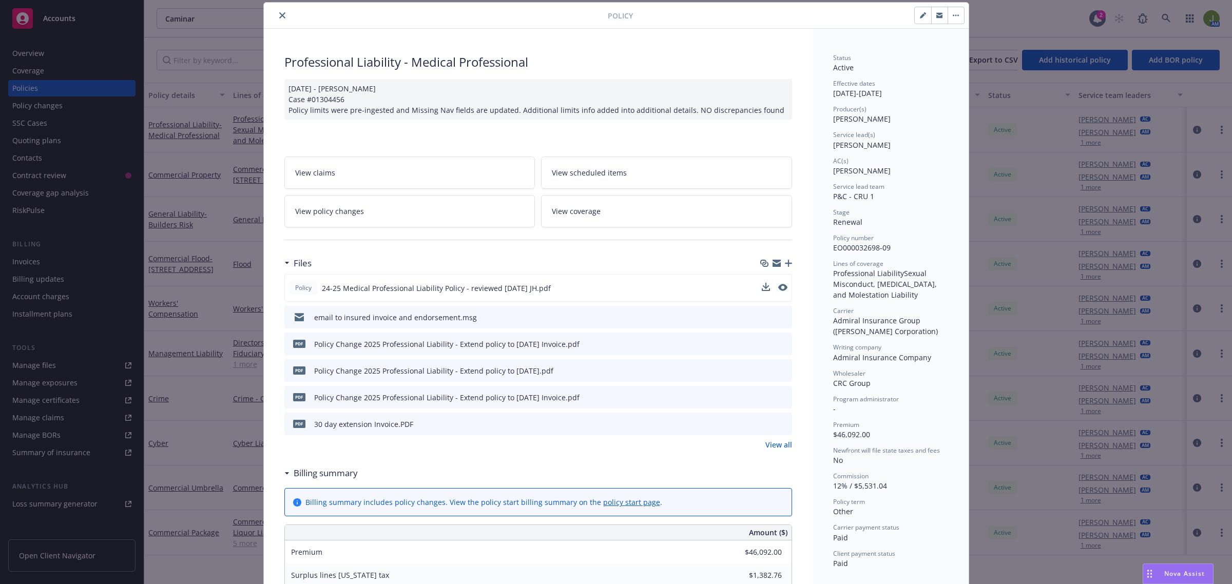 This screenshot has width=1232, height=584. Describe the element at coordinates (410, 211) in the screenshot. I see `a: View policy changes` at that location.